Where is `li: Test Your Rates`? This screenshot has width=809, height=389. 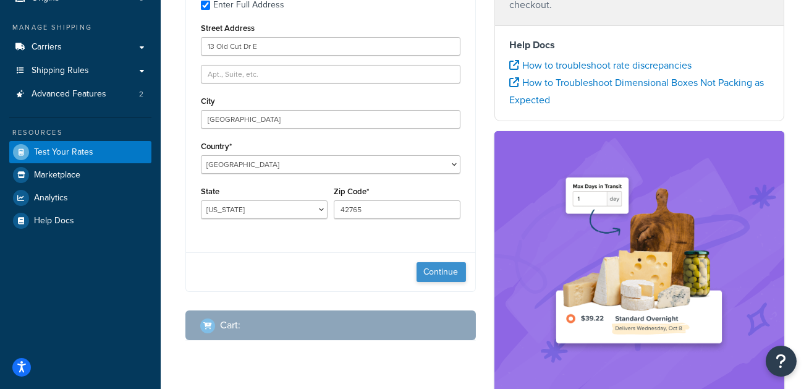 li: Test Your Rates is located at coordinates (80, 152).